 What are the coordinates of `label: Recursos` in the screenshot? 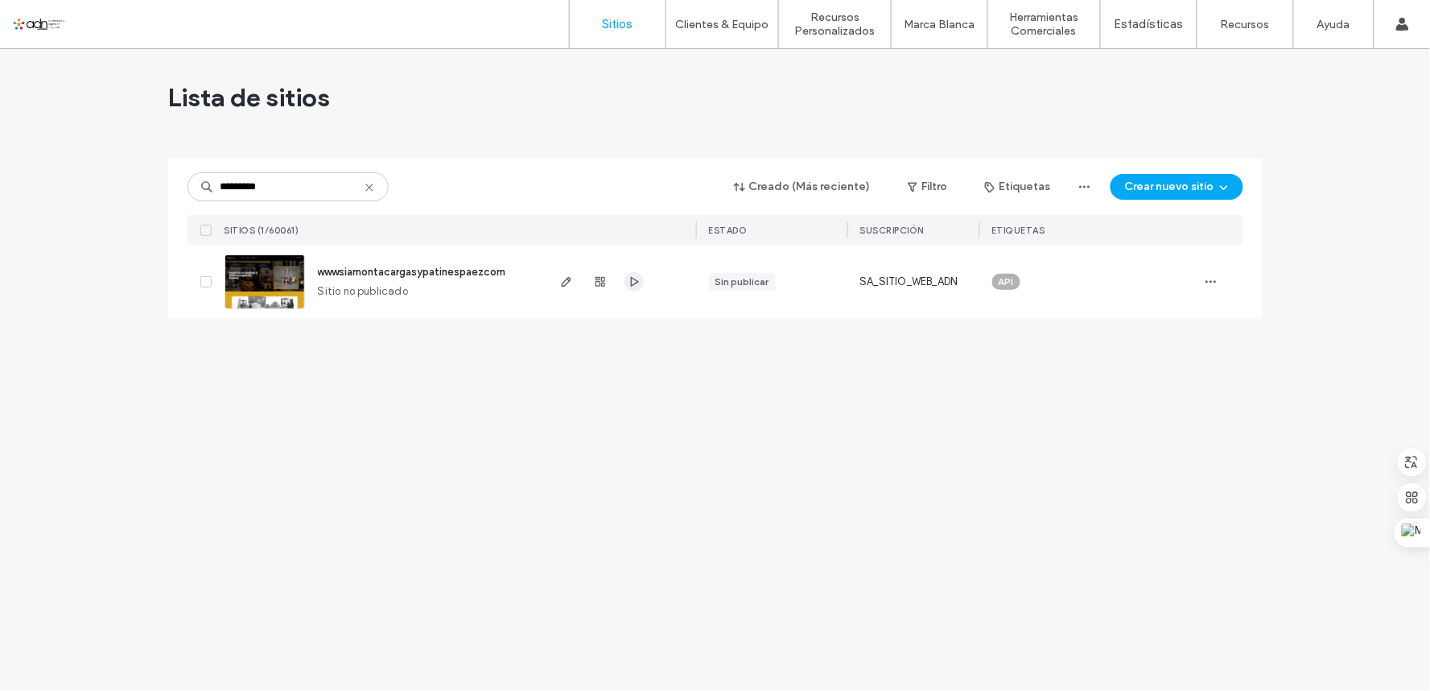 It's located at (1245, 24).